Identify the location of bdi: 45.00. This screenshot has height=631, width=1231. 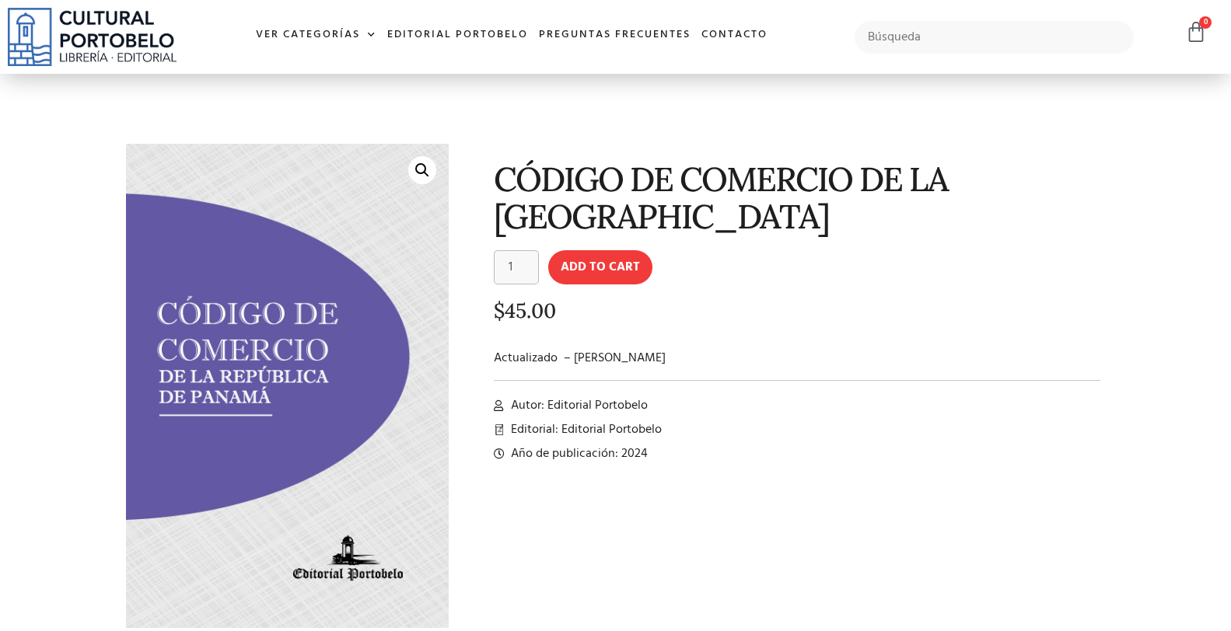
(525, 310).